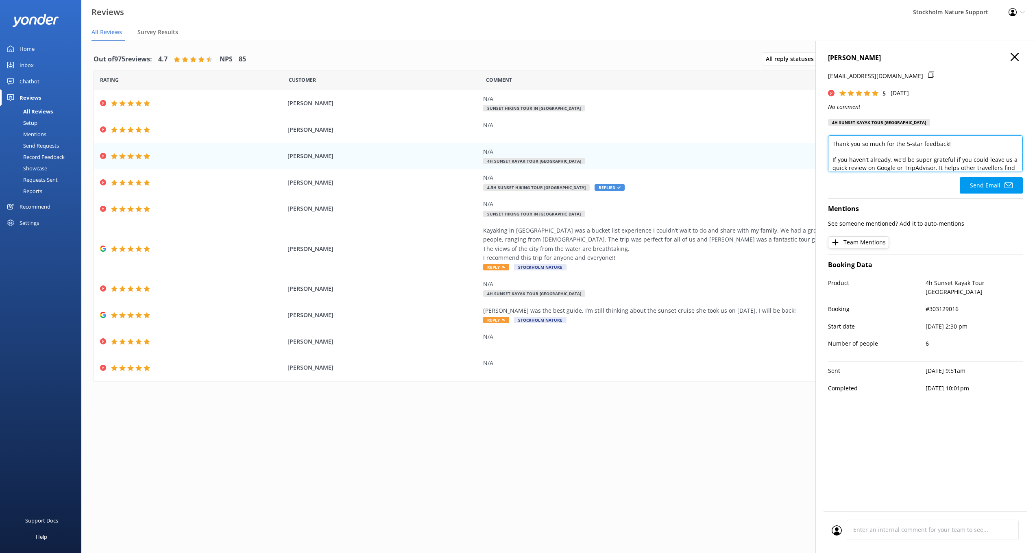  I want to click on span: Replied, so click(610, 188).